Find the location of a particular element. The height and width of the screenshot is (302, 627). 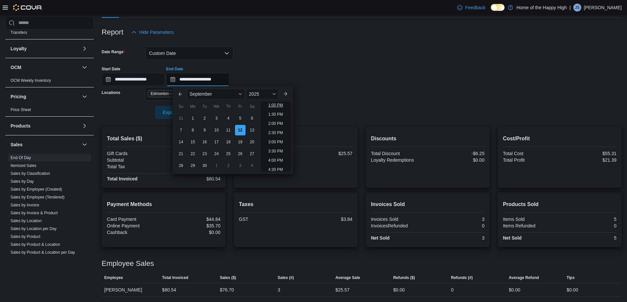

li: 2:00 PM is located at coordinates (275, 124).